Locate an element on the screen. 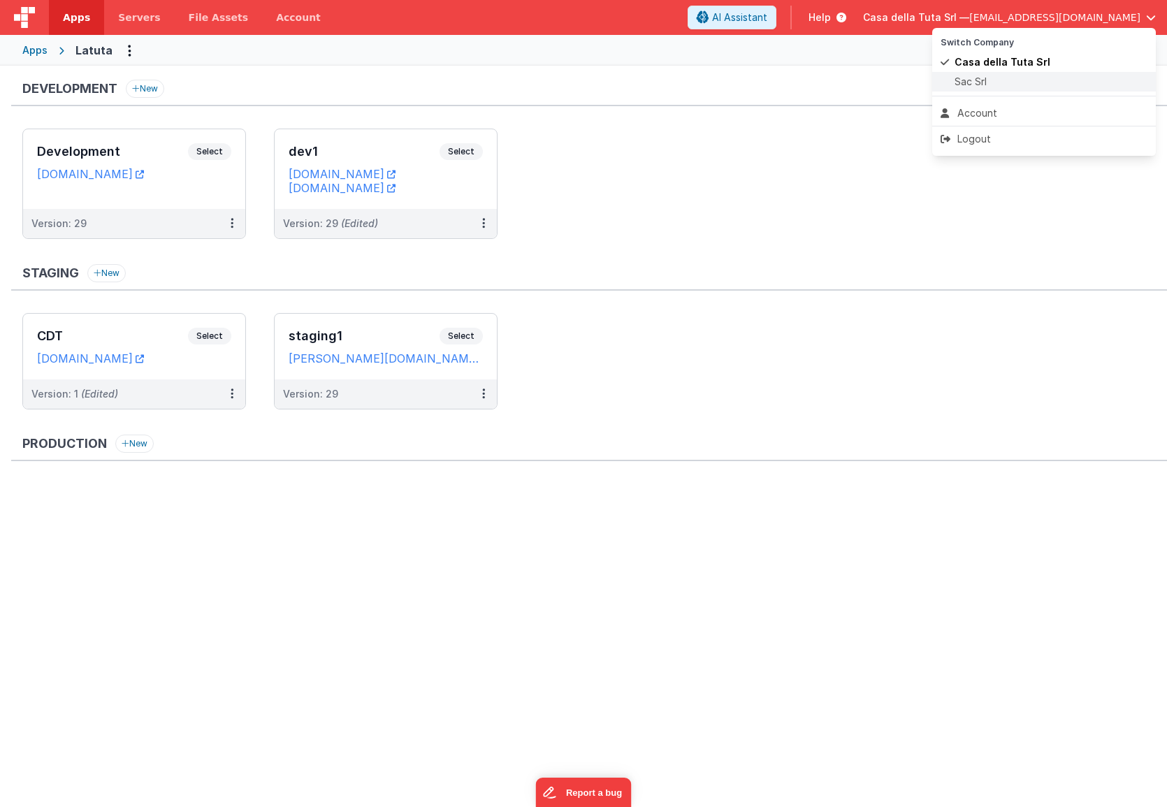 The height and width of the screenshot is (807, 1167). h5: Switch Company is located at coordinates (1044, 42).